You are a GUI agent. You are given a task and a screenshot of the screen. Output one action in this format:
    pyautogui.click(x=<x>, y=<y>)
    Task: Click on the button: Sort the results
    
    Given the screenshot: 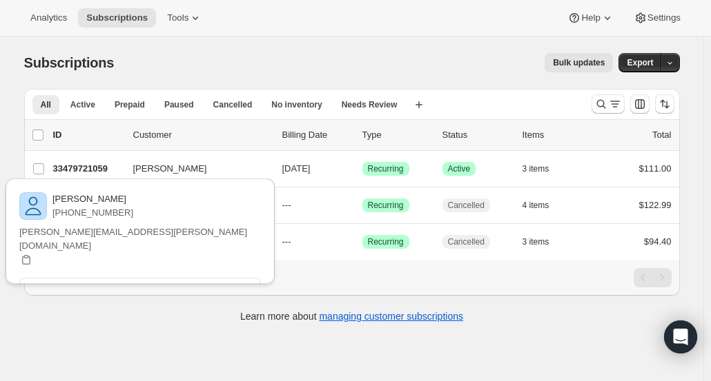 What is the action you would take?
    pyautogui.click(x=664, y=104)
    